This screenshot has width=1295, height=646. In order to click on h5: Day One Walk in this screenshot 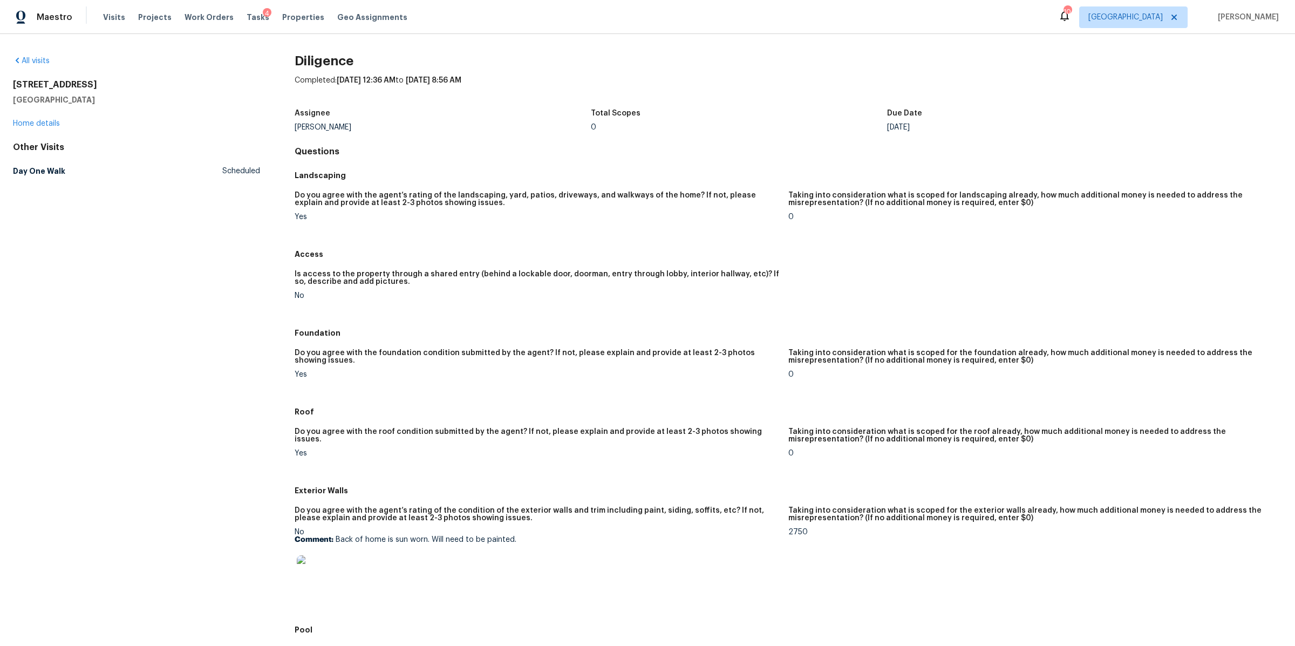, I will do `click(39, 171)`.